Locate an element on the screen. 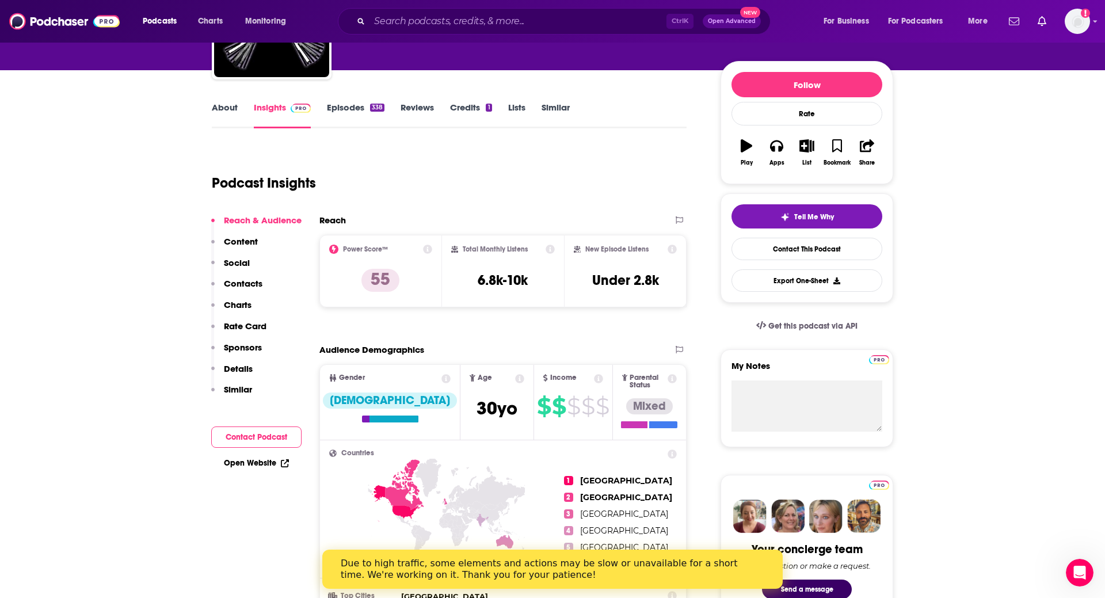  a: Episodes338 is located at coordinates (356, 115).